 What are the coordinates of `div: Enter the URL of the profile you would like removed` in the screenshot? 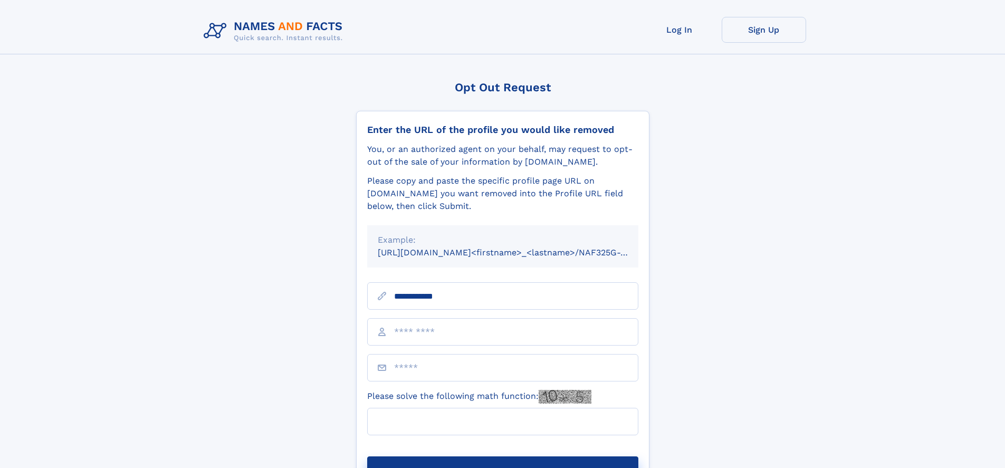 It's located at (503, 130).